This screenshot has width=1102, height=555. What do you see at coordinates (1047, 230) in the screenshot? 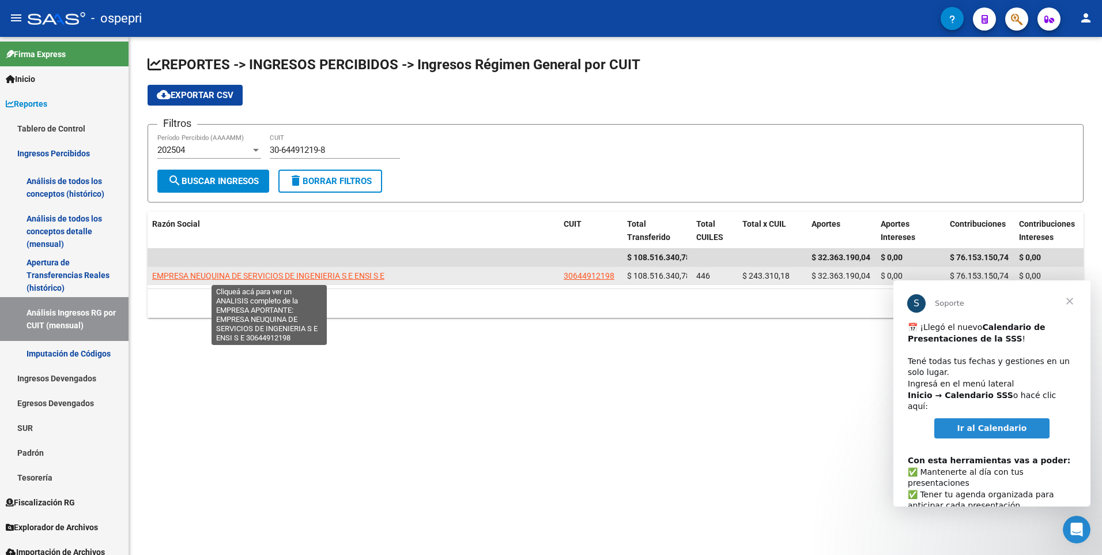
I see `span: Contribuciones Intereses` at bounding box center [1047, 230].